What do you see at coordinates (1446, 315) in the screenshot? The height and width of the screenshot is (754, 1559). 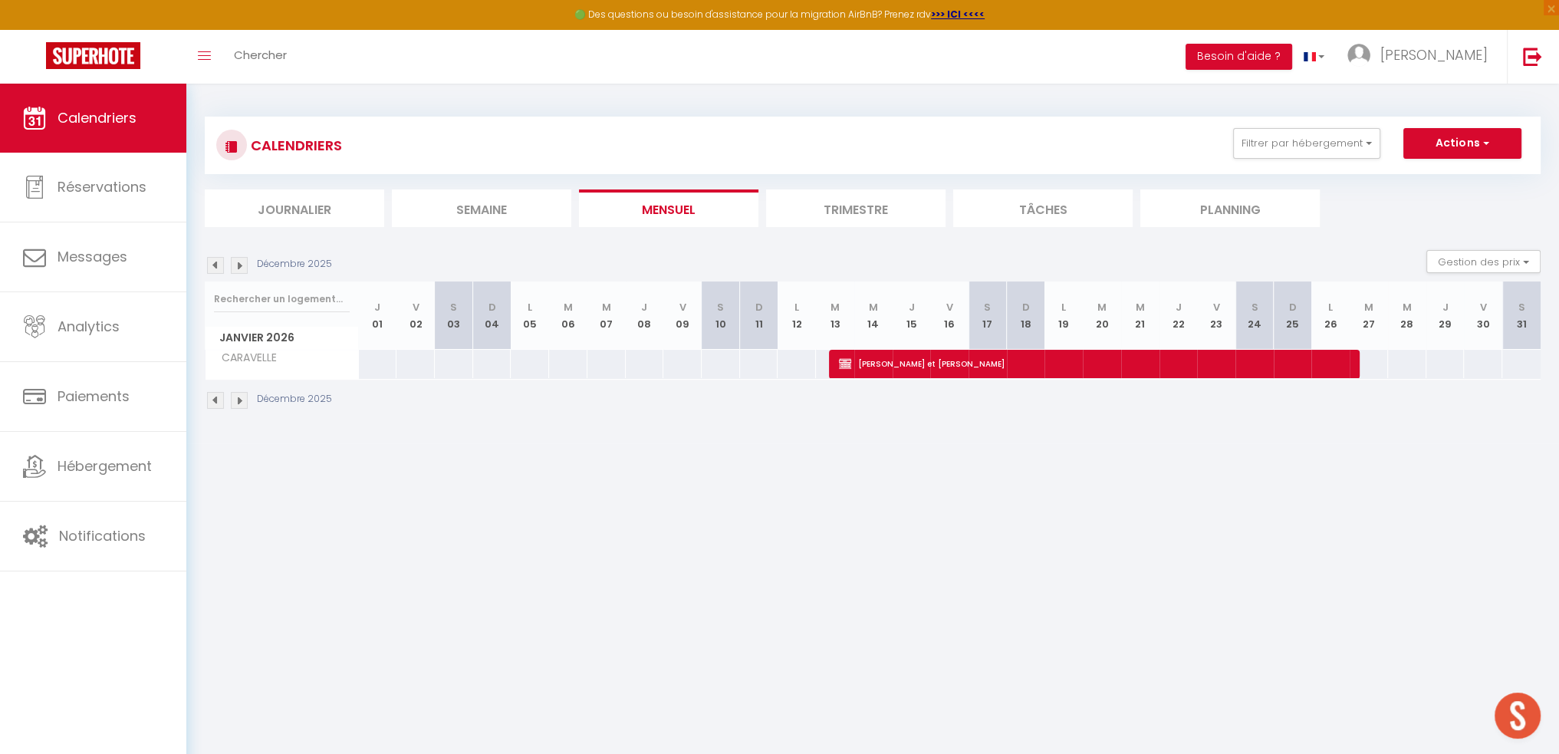 I see `th: 29` at bounding box center [1446, 315].